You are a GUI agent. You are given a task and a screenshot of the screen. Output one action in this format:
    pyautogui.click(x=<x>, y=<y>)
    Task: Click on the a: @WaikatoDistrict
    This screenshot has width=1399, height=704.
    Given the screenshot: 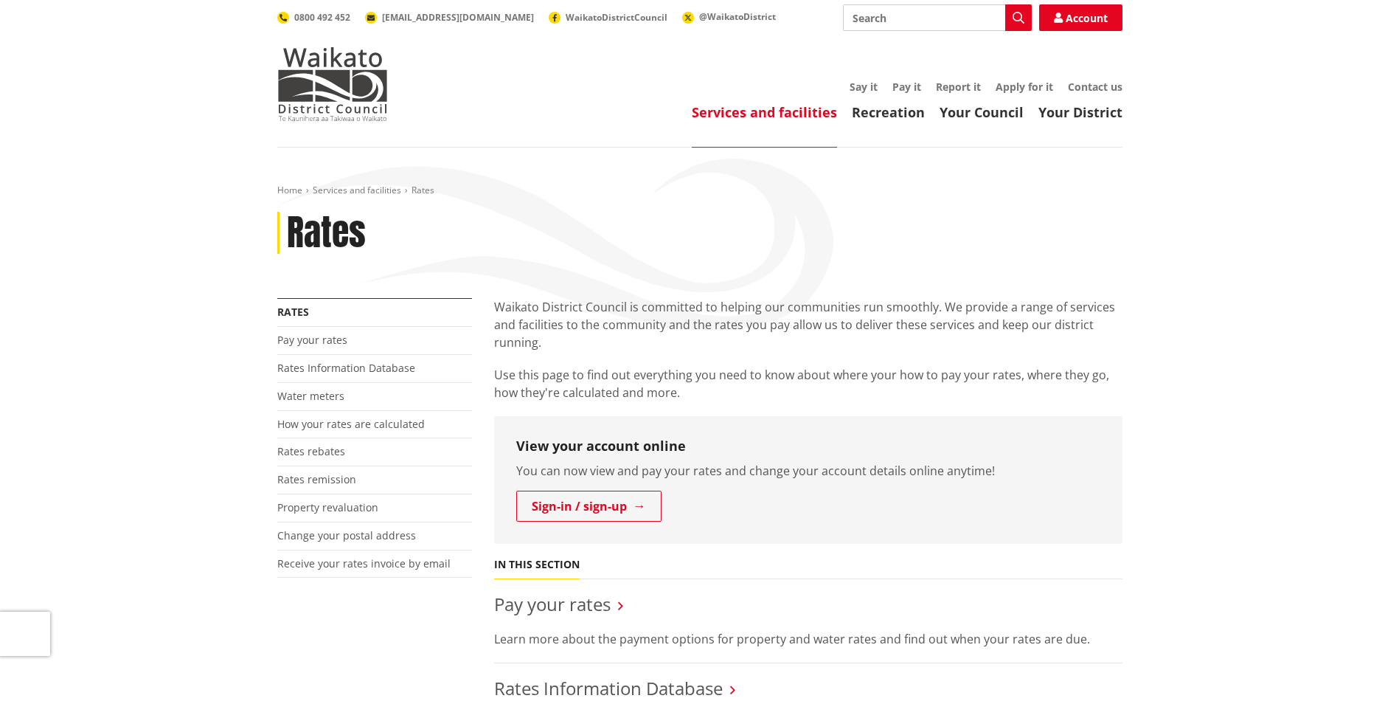 What is the action you would take?
    pyautogui.click(x=729, y=16)
    